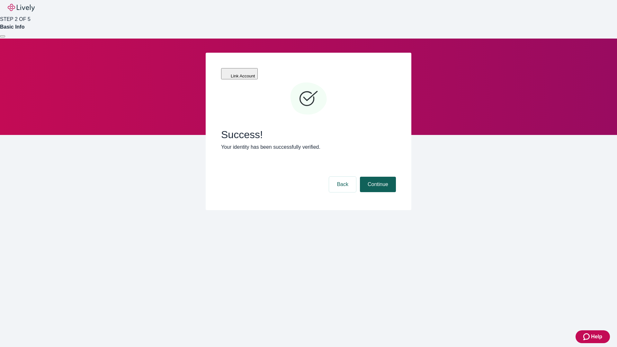 This screenshot has width=617, height=347. Describe the element at coordinates (378, 184) in the screenshot. I see `button: Continue` at that location.